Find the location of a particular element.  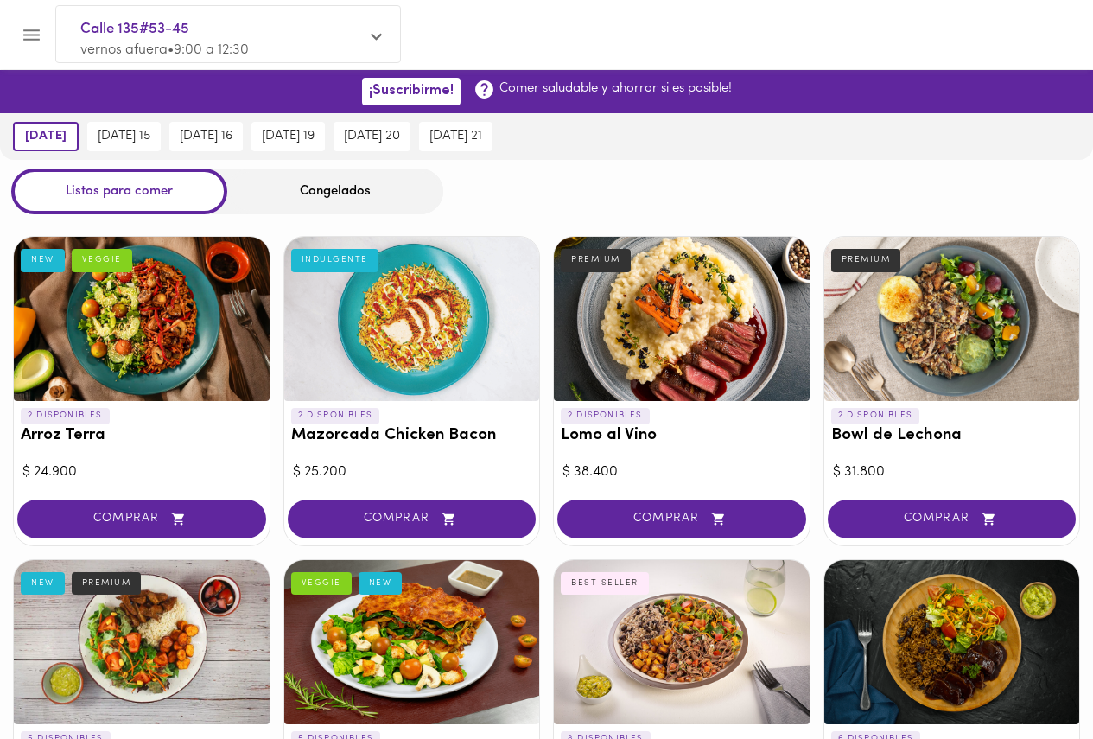

div: Bowl de Lechona is located at coordinates (952, 319).